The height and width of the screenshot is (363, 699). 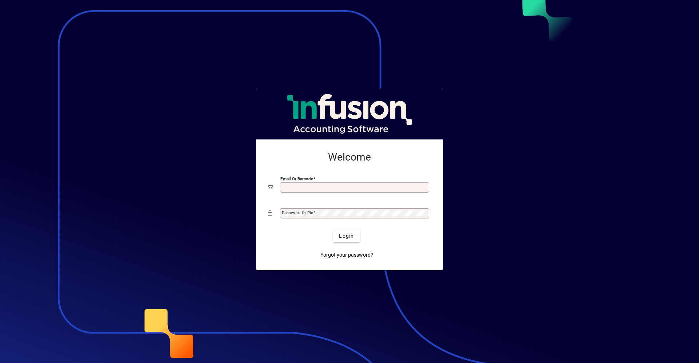 I want to click on button: Login, so click(x=346, y=236).